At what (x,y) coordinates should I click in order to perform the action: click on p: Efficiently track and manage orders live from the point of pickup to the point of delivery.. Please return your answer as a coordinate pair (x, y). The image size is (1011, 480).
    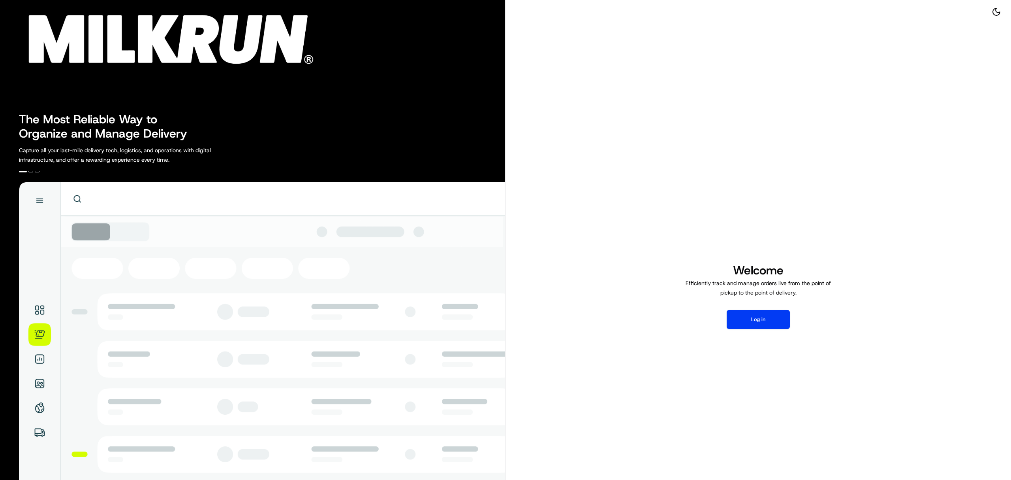
    Looking at the image, I should click on (759, 288).